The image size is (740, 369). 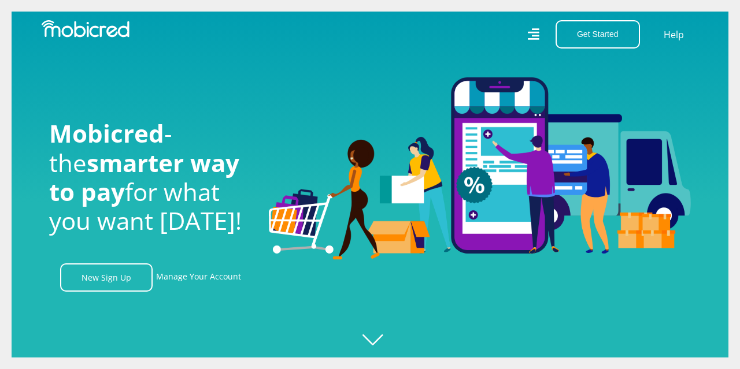 I want to click on a: Manage Your Account, so click(x=198, y=277).